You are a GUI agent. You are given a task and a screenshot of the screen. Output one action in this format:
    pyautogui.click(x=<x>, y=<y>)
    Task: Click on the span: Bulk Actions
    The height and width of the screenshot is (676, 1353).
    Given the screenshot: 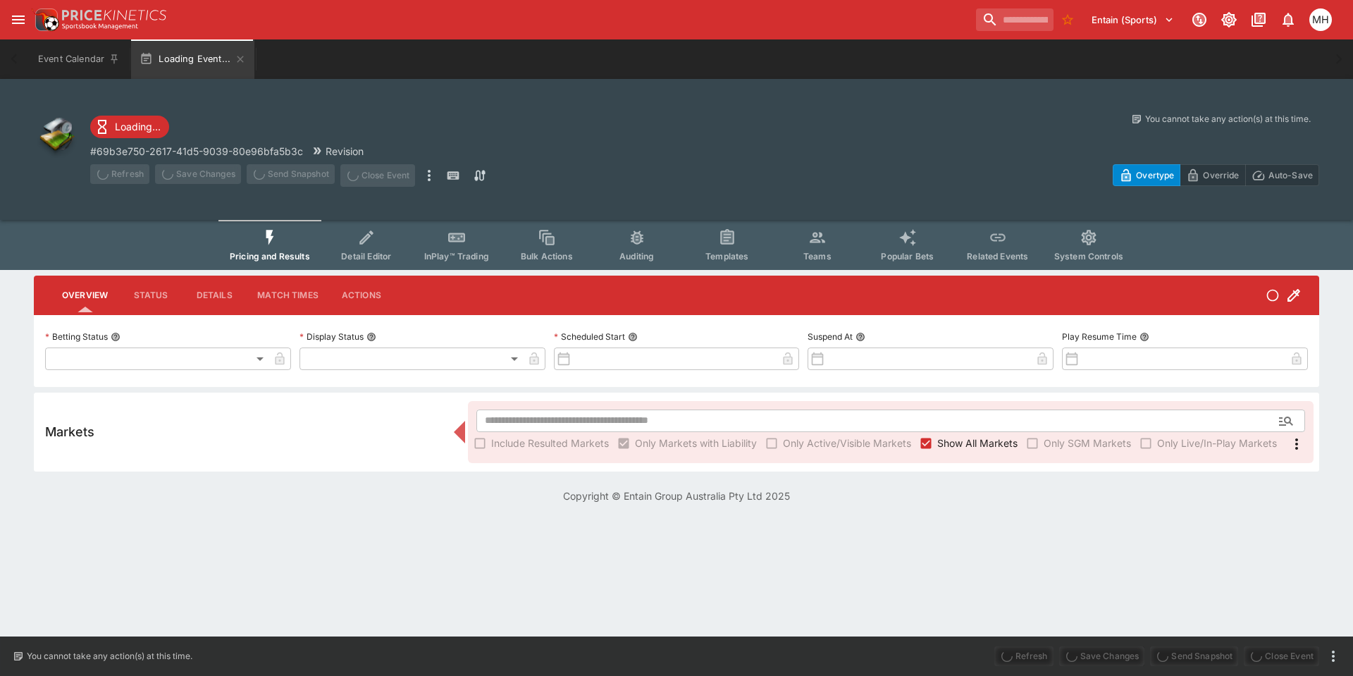 What is the action you would take?
    pyautogui.click(x=547, y=256)
    